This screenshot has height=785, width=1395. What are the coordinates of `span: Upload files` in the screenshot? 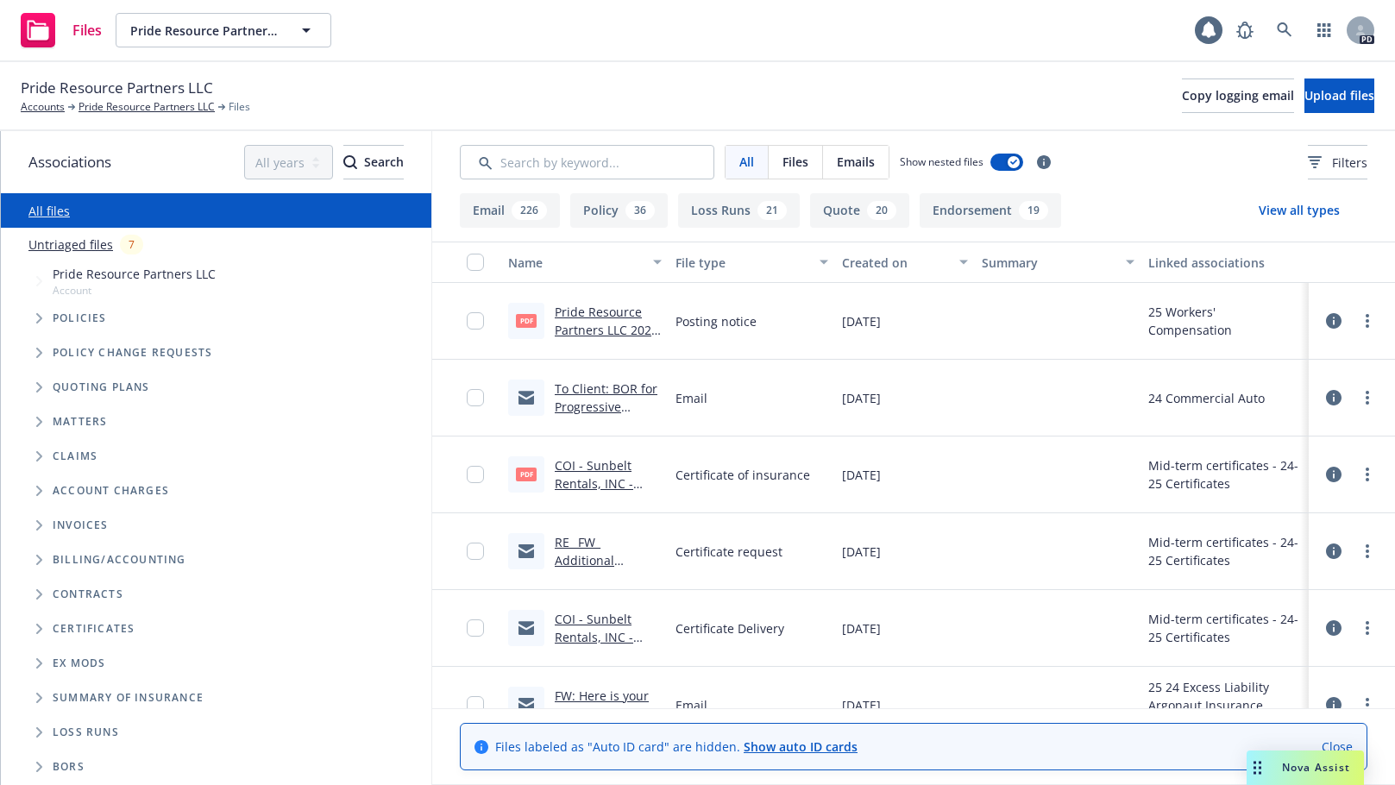 It's located at (1339, 95).